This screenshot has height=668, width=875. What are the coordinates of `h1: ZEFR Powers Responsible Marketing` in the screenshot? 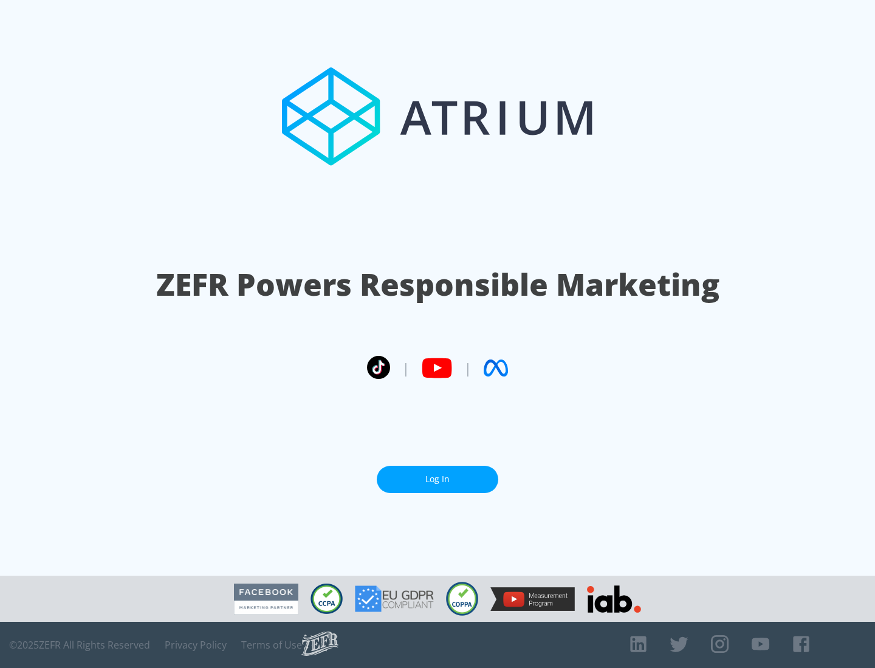 It's located at (437, 284).